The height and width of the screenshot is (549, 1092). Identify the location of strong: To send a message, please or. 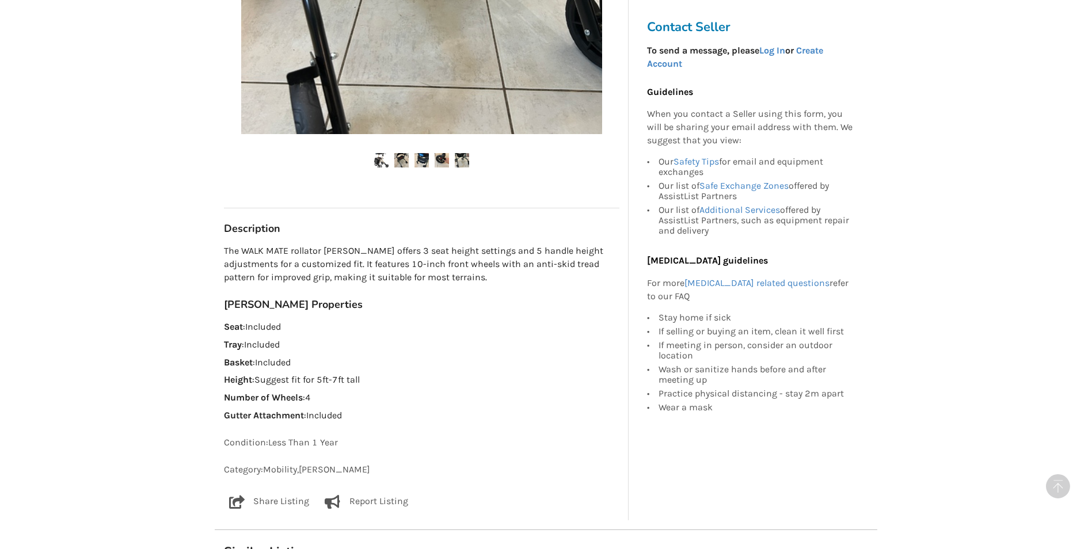
(735, 57).